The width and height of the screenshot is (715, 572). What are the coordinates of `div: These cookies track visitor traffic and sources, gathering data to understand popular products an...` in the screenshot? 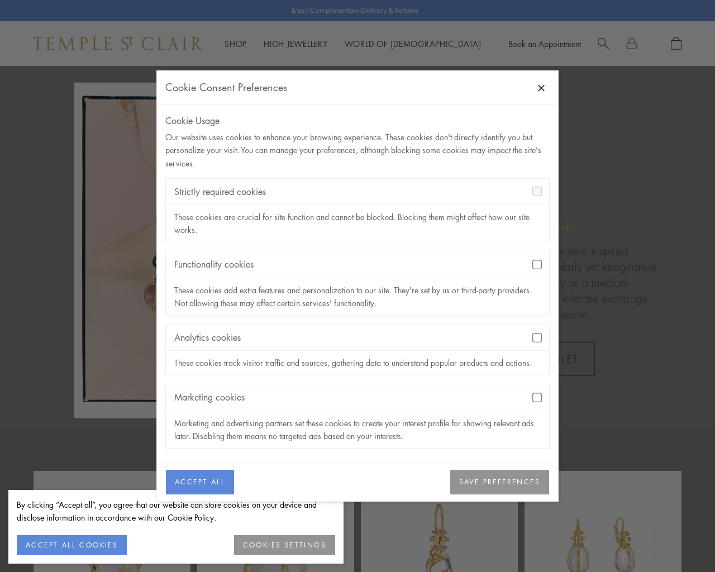 It's located at (358, 363).